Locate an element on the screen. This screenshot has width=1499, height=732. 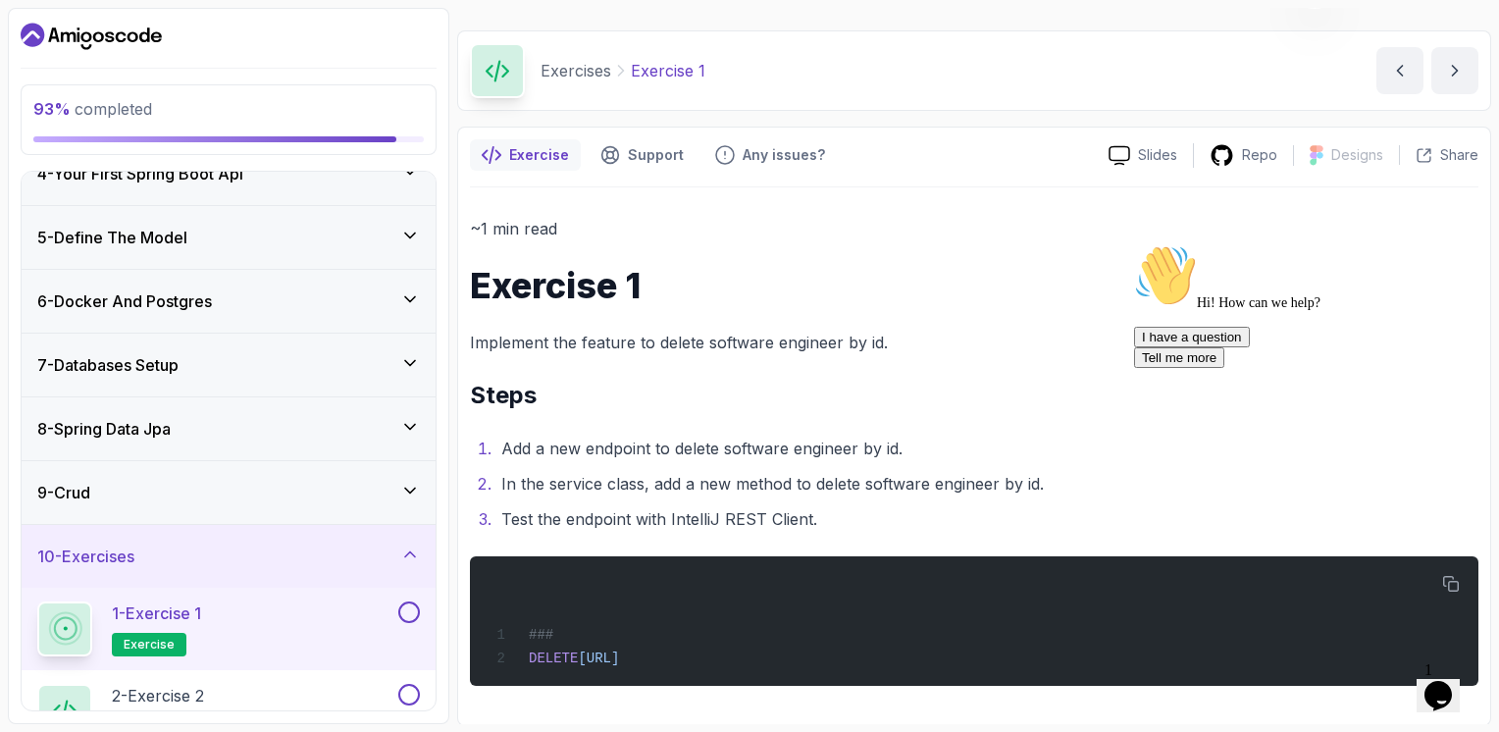
li: Test the endpoint with IntelliJ REST Client. is located at coordinates (987, 519).